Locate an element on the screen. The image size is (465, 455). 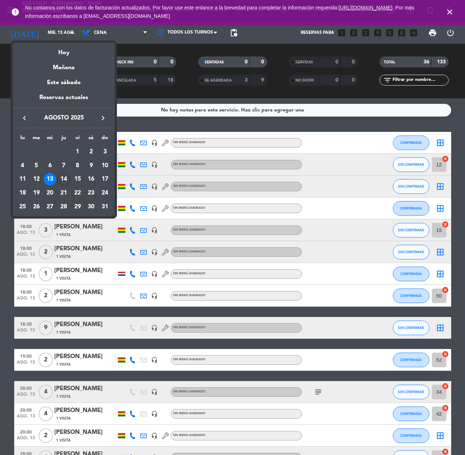
td: 30 de agosto de 2025 is located at coordinates (91, 207).